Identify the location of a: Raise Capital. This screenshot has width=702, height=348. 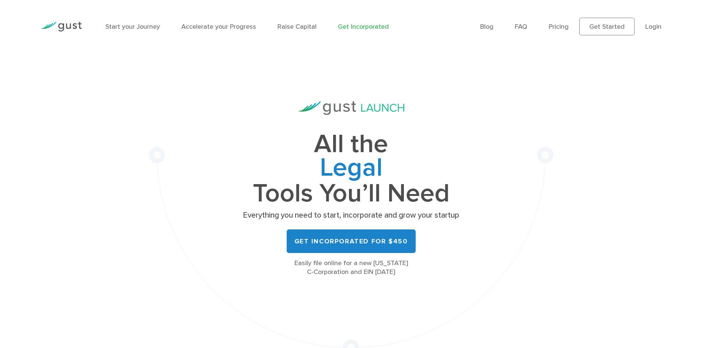
(297, 27).